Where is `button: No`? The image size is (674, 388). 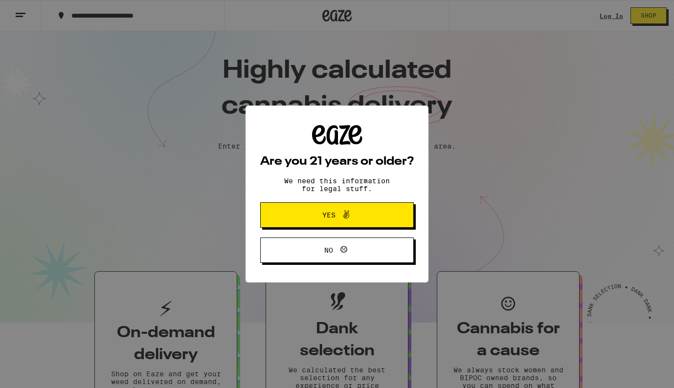
button: No is located at coordinates (337, 250).